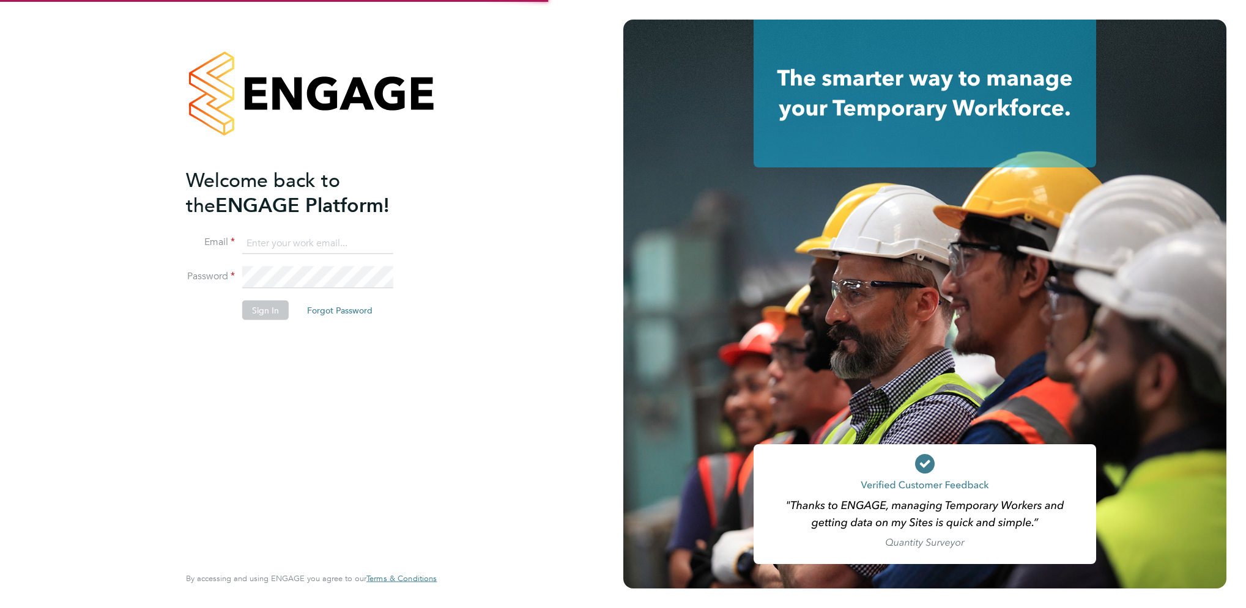 The width and height of the screenshot is (1246, 608). I want to click on a: Terms & Conditions, so click(401, 579).